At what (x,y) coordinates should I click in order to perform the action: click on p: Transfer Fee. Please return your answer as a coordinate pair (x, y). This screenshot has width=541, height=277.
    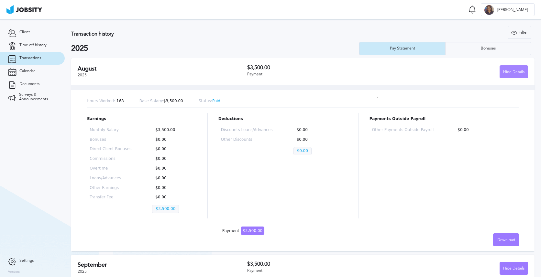
    Looking at the image, I should click on (110, 198).